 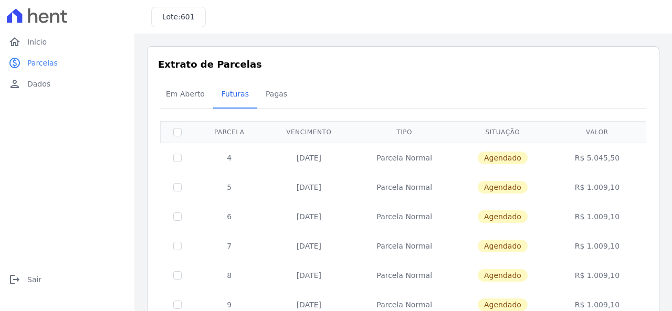 I want to click on td: 7, so click(x=229, y=246).